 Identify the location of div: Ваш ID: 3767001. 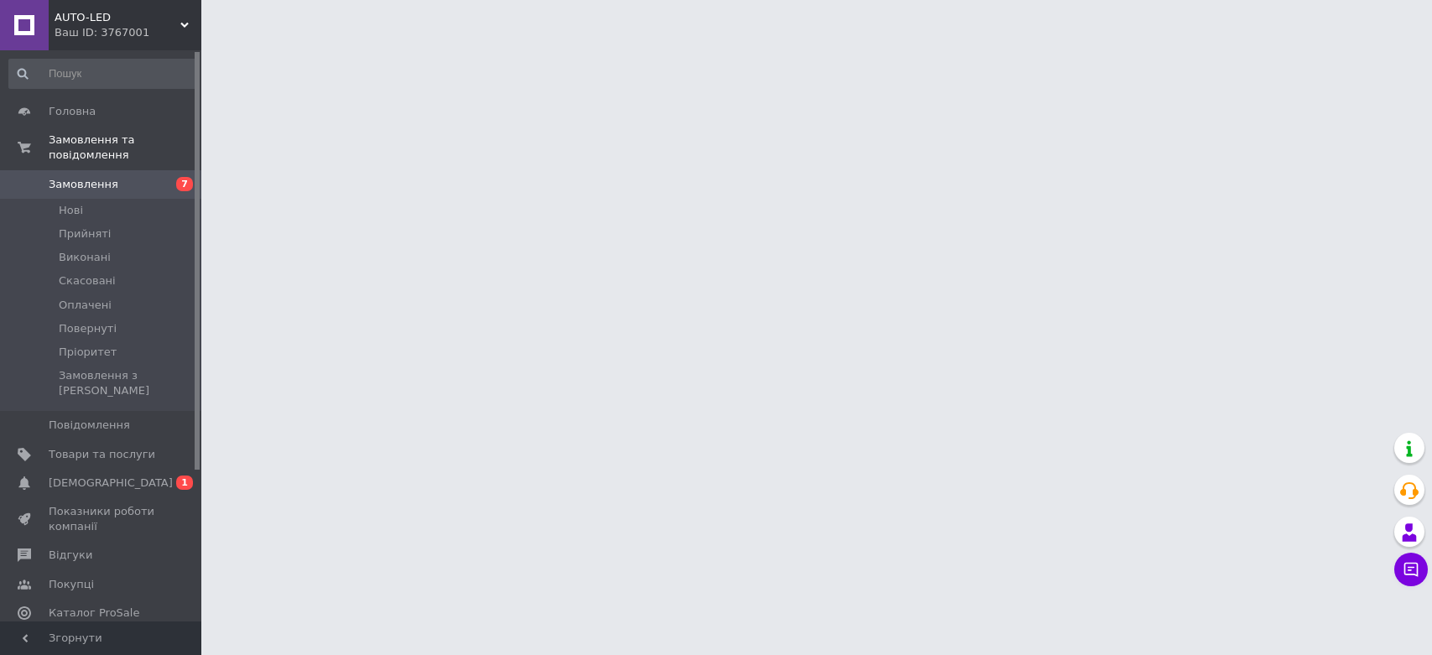
(128, 33).